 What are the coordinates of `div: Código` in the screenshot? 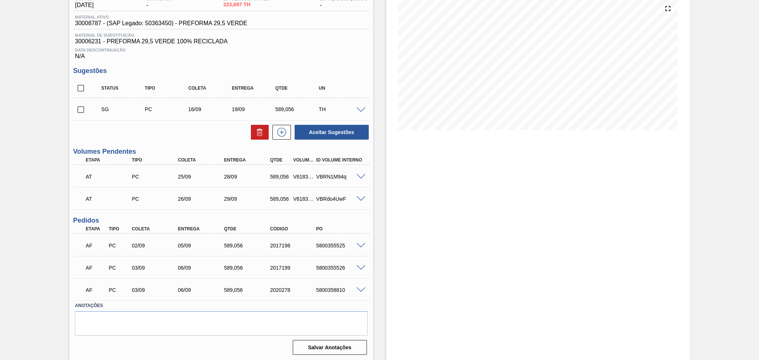 It's located at (294, 229).